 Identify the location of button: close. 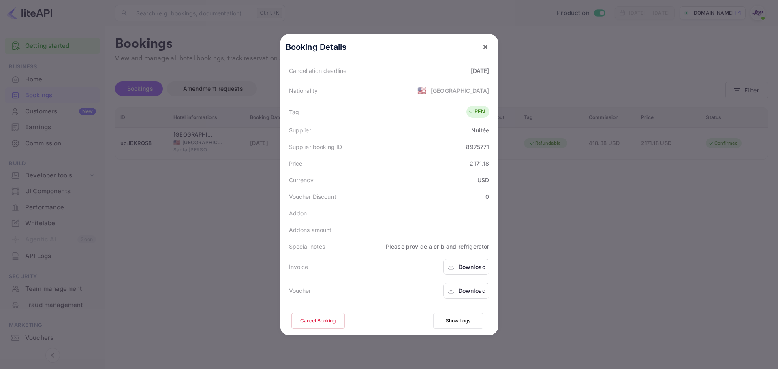
(485, 47).